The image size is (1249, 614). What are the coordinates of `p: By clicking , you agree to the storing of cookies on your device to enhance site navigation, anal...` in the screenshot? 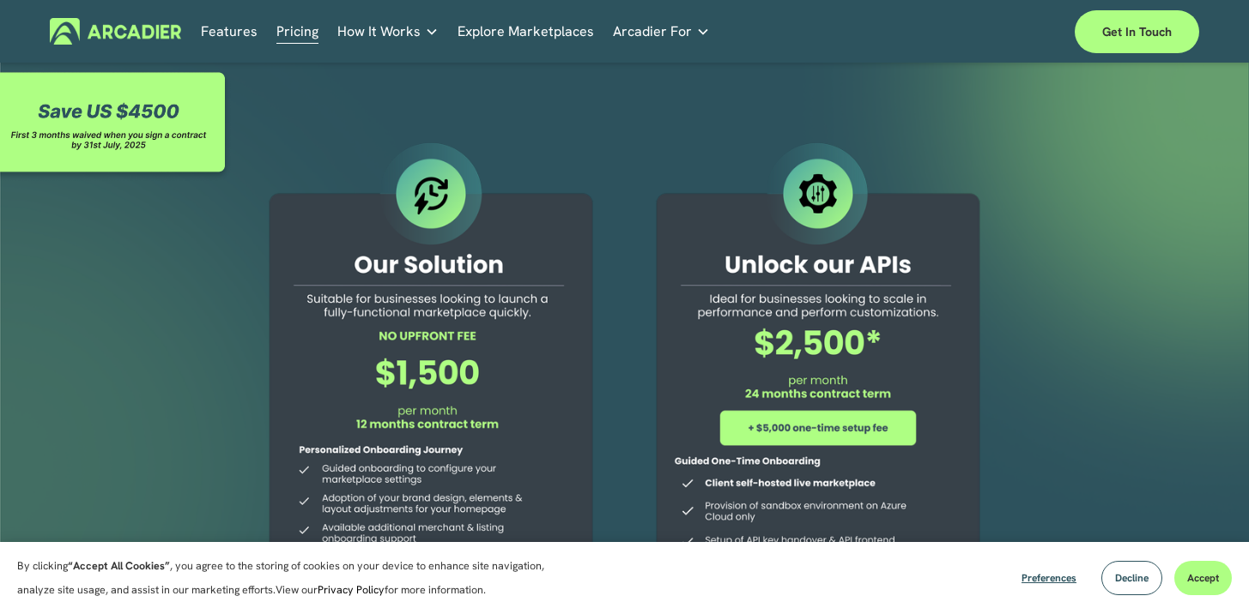 It's located at (296, 578).